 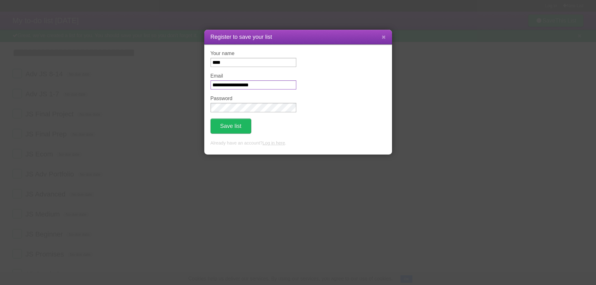 What do you see at coordinates (254, 99) in the screenshot?
I see `label: Password` at bounding box center [254, 99].